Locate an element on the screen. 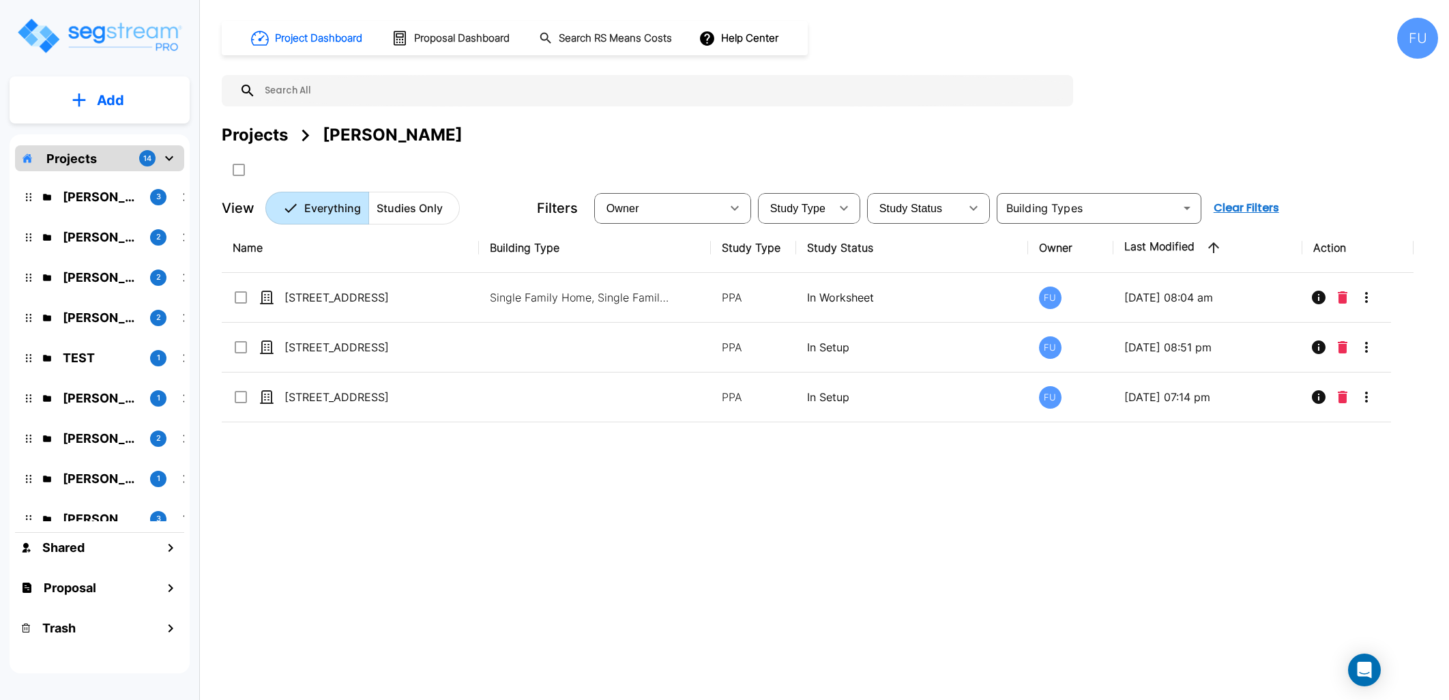 This screenshot has height=700, width=1449. h1: Search RS Means Costs is located at coordinates (615, 38).